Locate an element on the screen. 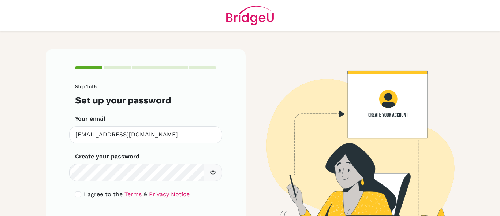  a: Terms is located at coordinates (133, 194).